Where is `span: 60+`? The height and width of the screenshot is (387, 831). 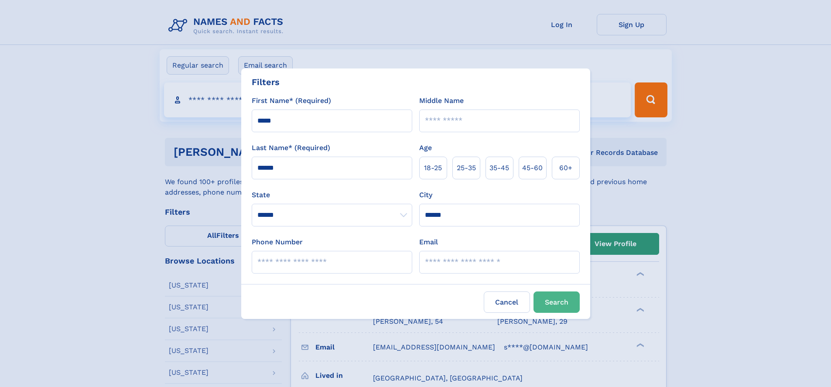 span: 60+ is located at coordinates (566, 168).